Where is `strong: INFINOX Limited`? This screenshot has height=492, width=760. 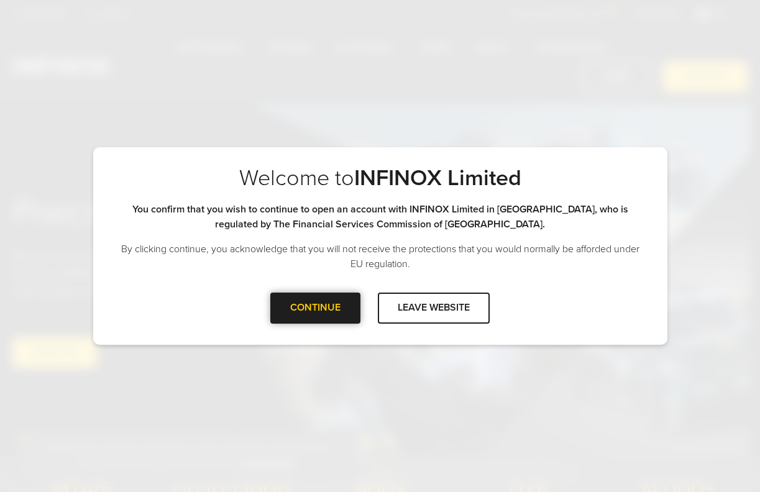 strong: INFINOX Limited is located at coordinates (437, 178).